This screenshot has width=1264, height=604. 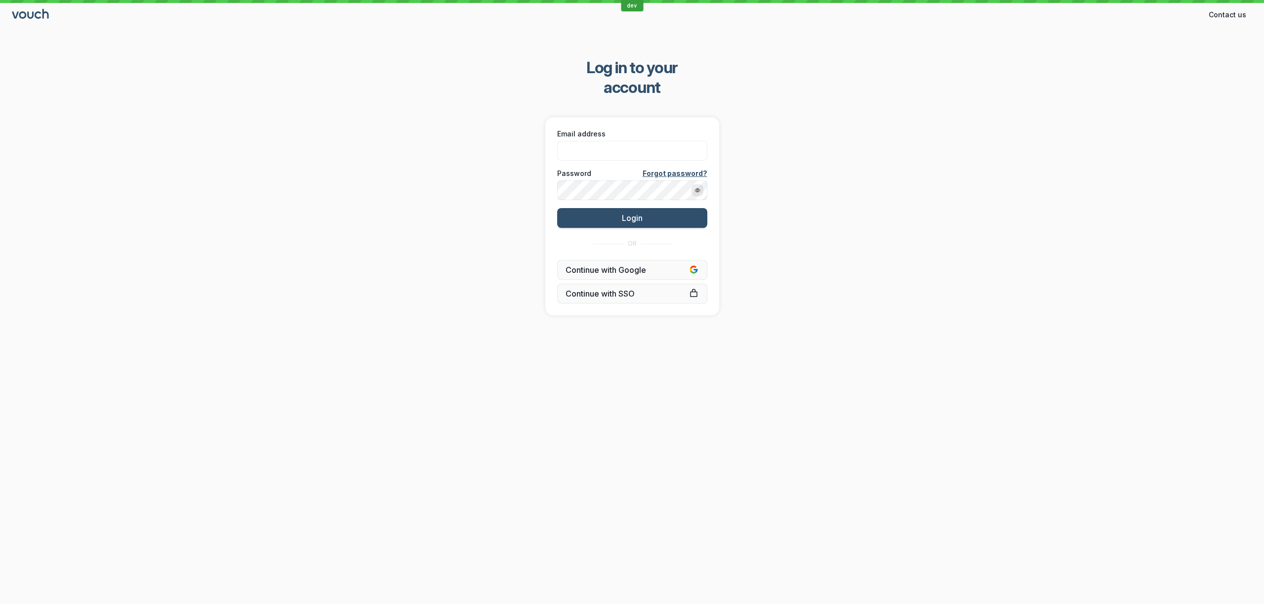 What do you see at coordinates (31, 15) in the screenshot?
I see `a: Go to sign in` at bounding box center [31, 15].